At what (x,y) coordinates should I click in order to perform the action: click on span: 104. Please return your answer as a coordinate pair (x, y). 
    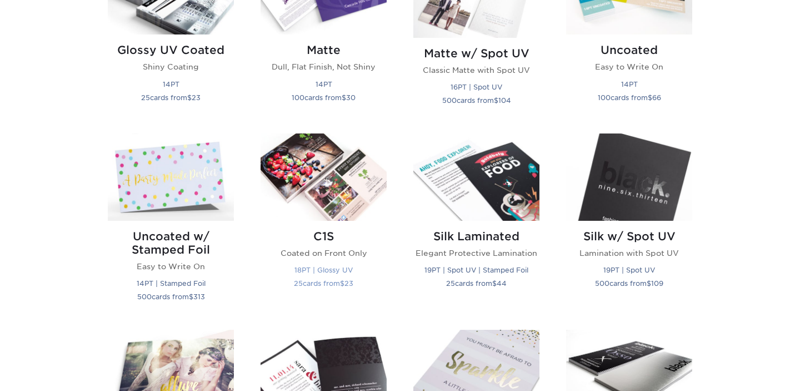
    Looking at the image, I should click on (505, 100).